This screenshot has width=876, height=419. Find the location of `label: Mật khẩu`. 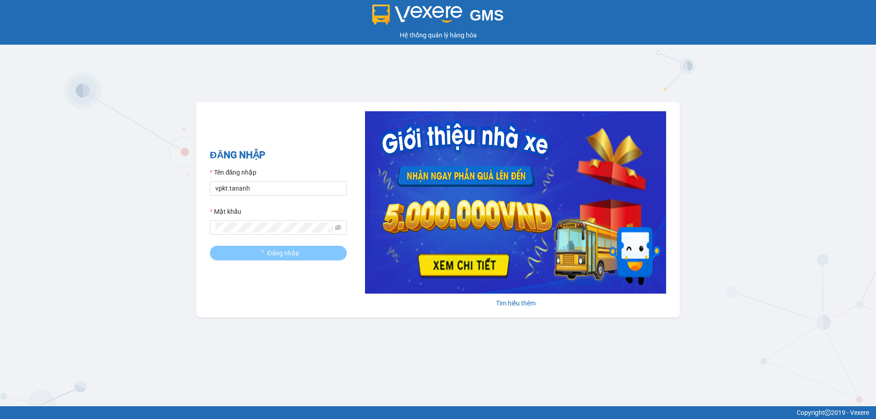

label: Mật khẩu is located at coordinates (225, 212).